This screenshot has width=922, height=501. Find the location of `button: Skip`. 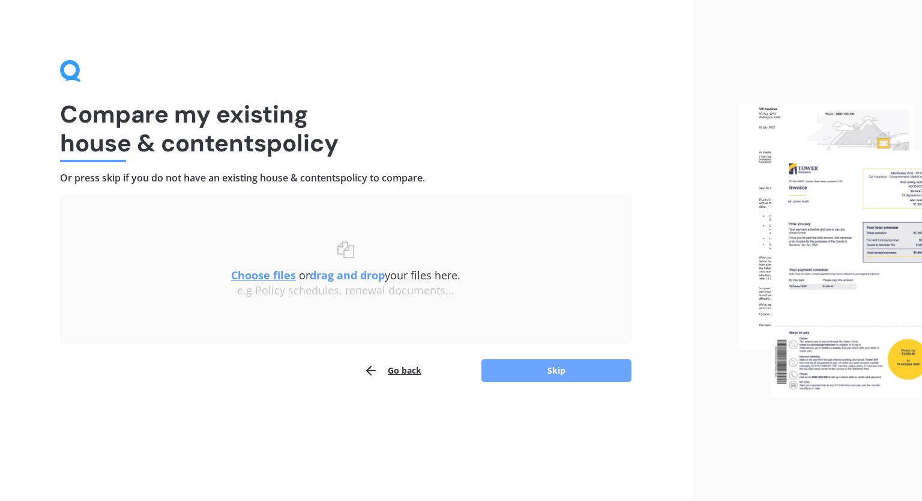

button: Skip is located at coordinates (556, 370).